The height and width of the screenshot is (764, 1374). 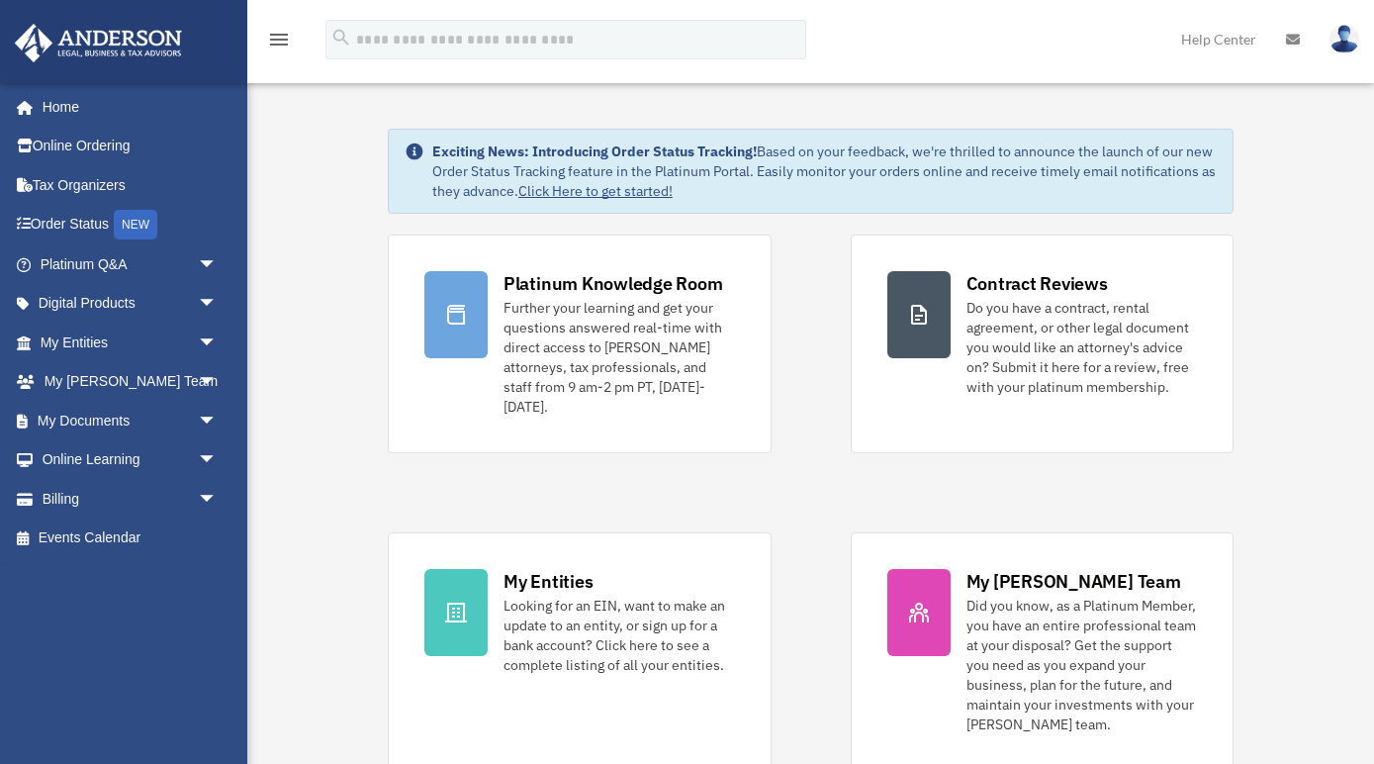 What do you see at coordinates (1036, 283) in the screenshot?
I see `div: Contract Reviews` at bounding box center [1036, 283].